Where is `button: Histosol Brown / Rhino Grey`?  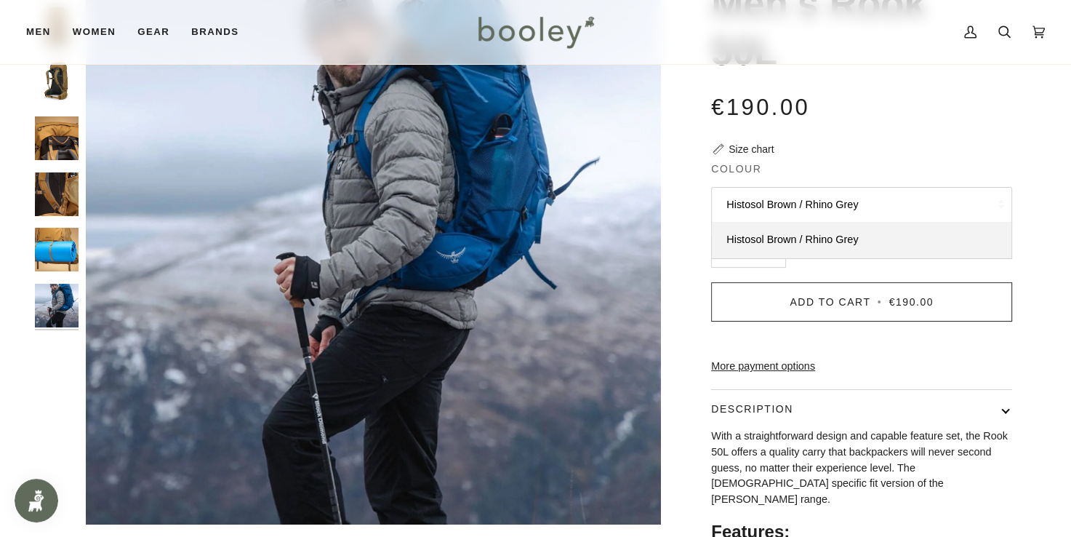
button: Histosol Brown / Rhino Grey is located at coordinates (862, 204).